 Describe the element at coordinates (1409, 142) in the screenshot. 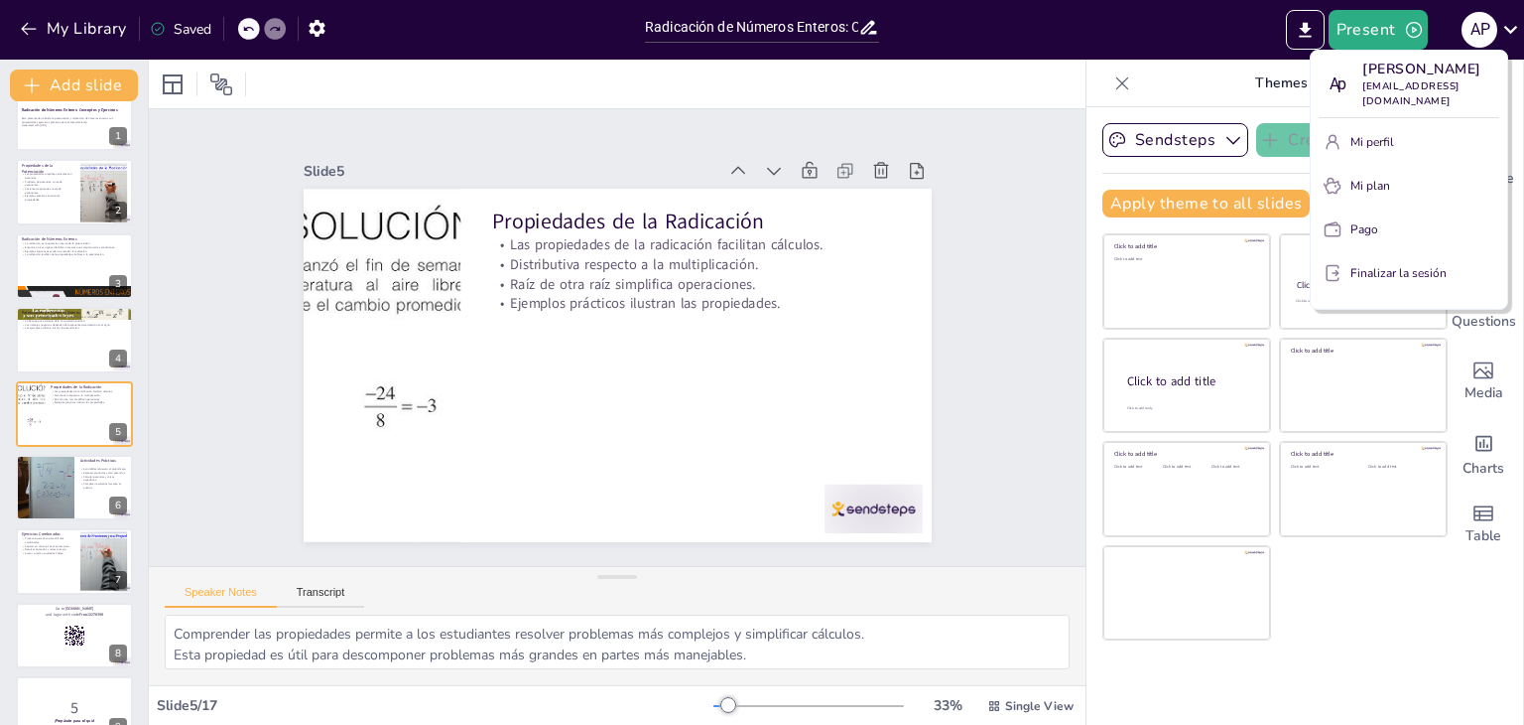

I see `button: Mi perfil` at that location.